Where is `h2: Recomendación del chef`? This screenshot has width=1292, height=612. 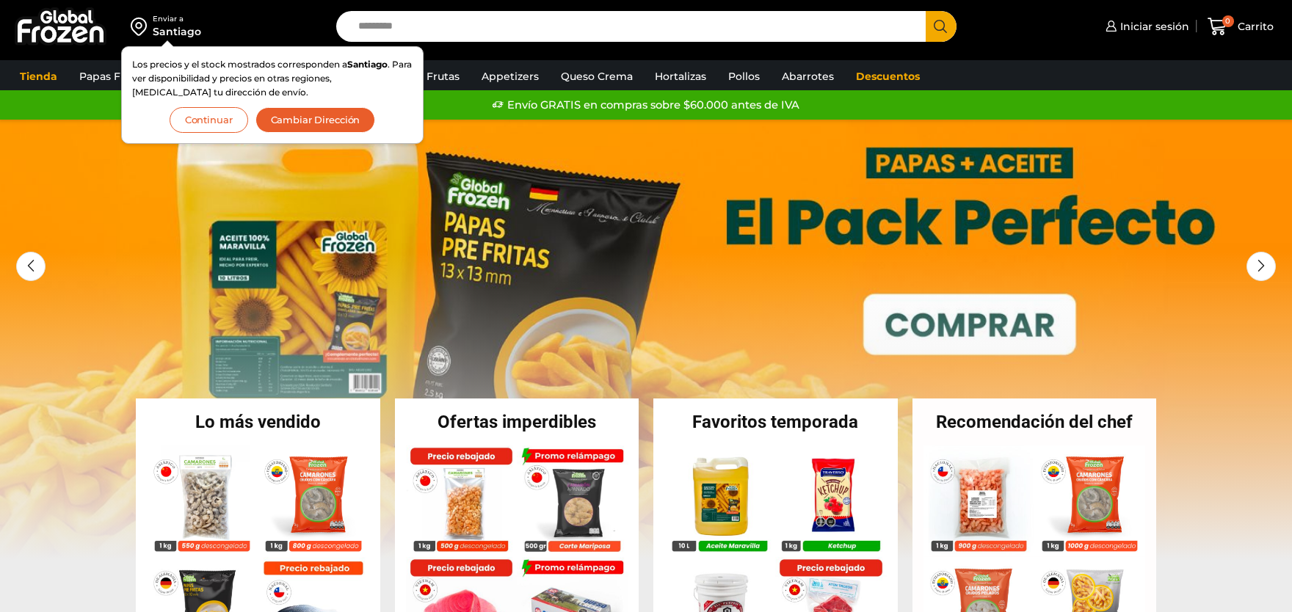
h2: Recomendación del chef is located at coordinates (1034, 422).